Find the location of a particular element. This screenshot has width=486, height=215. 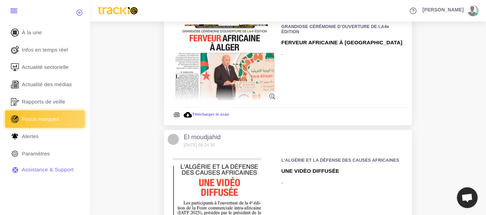

img: revue-live.svg is located at coordinates (15, 50).